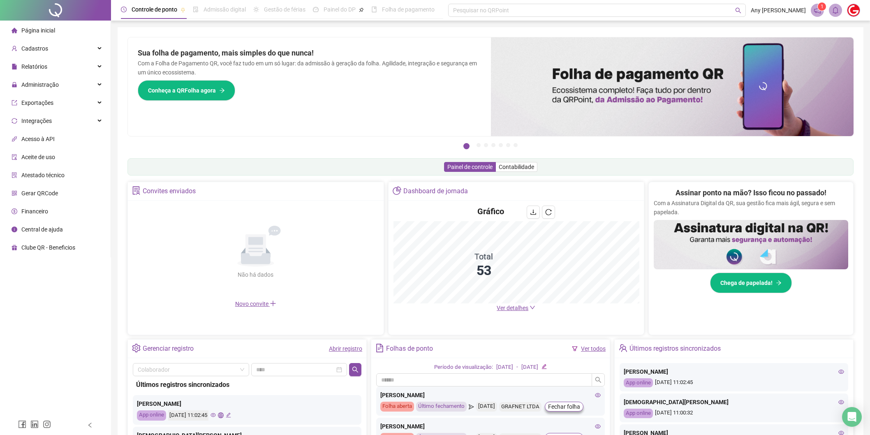 This screenshot has height=435, width=870. Describe the element at coordinates (14, 248) in the screenshot. I see `span: gift` at that location.